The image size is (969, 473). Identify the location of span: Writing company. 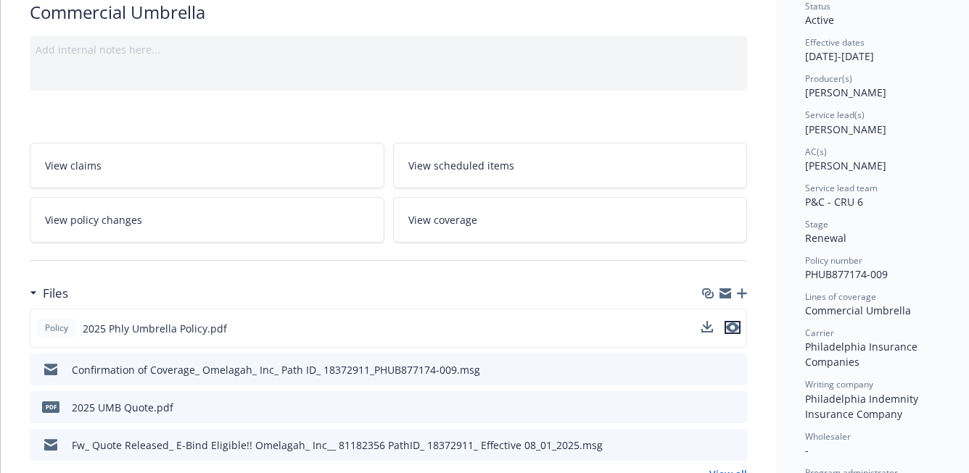
(839, 384).